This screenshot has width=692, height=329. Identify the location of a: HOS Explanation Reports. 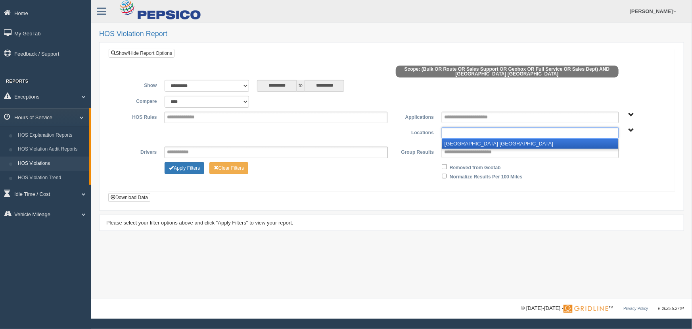
(52, 135).